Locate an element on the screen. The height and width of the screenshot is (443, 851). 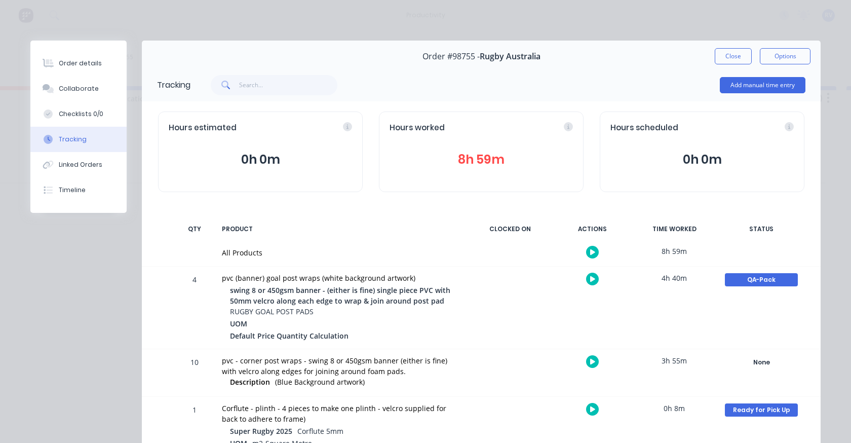
div: Order details is located at coordinates (80, 63).